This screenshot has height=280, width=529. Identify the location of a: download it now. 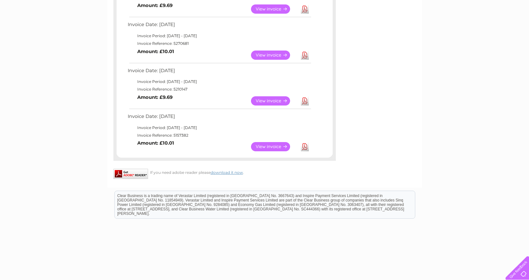
(227, 172).